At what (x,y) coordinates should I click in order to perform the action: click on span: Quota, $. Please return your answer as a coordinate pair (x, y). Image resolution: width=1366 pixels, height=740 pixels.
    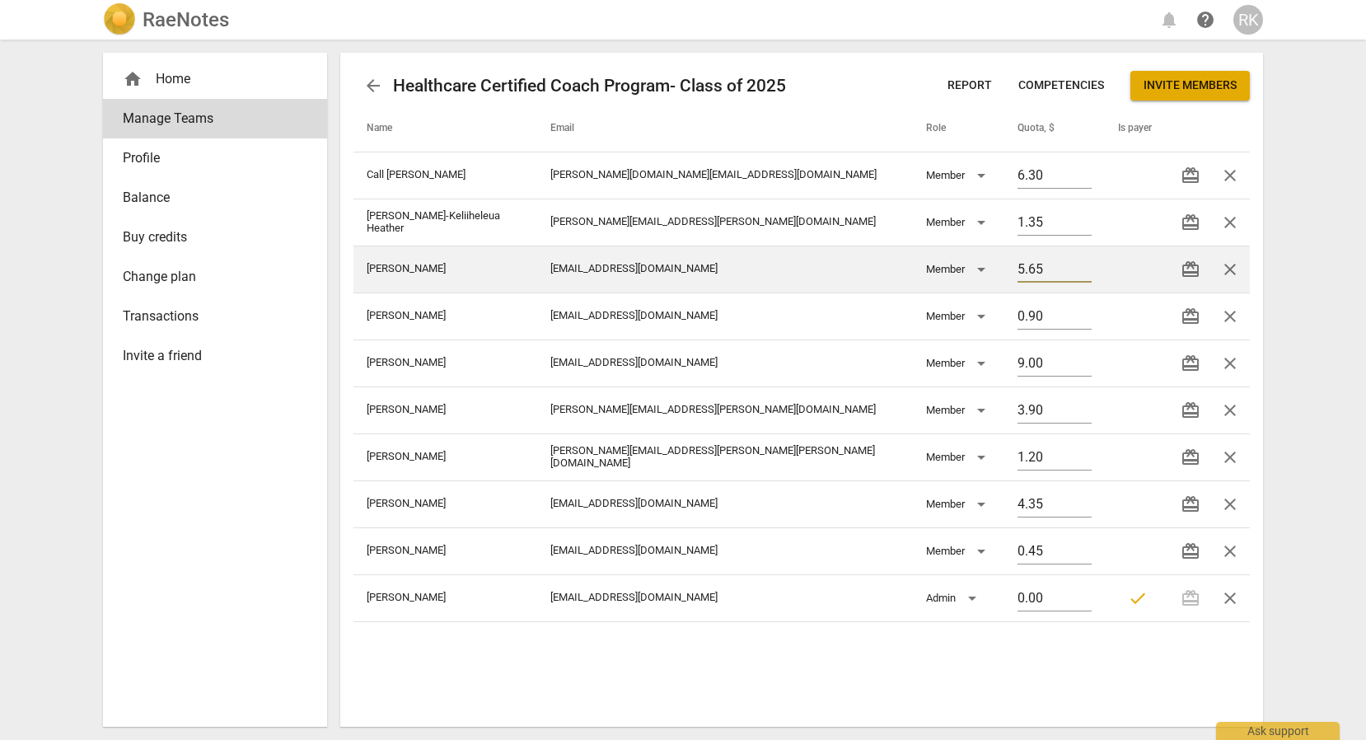
    Looking at the image, I should click on (1045, 128).